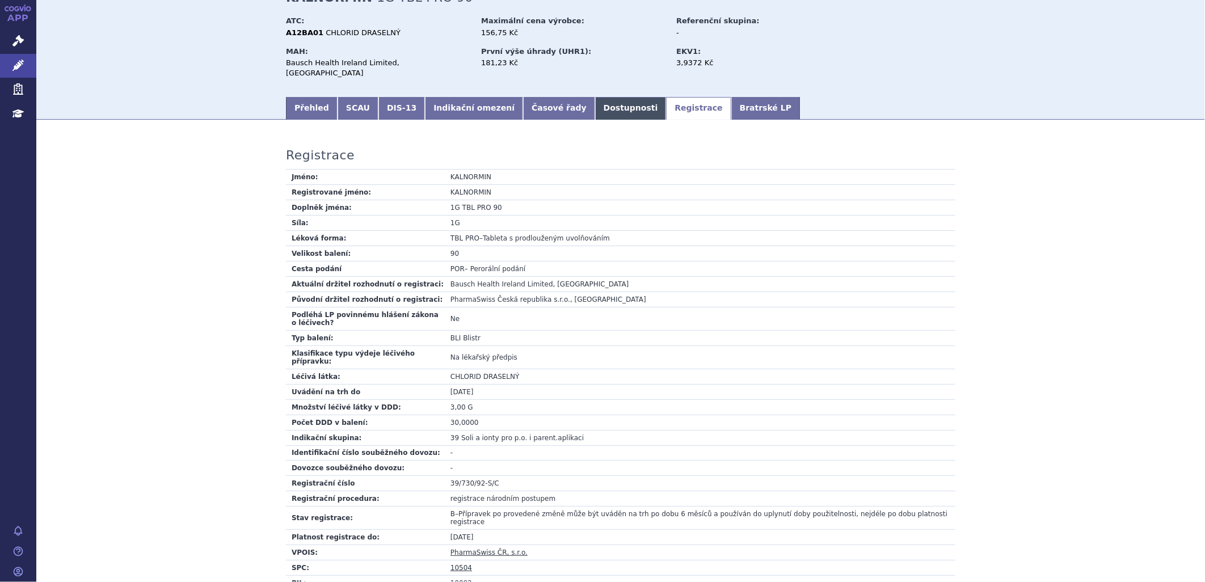 The width and height of the screenshot is (1205, 582). Describe the element at coordinates (365, 284) in the screenshot. I see `td: Aktuální držitel rozhodnutí o registraci:` at that location.